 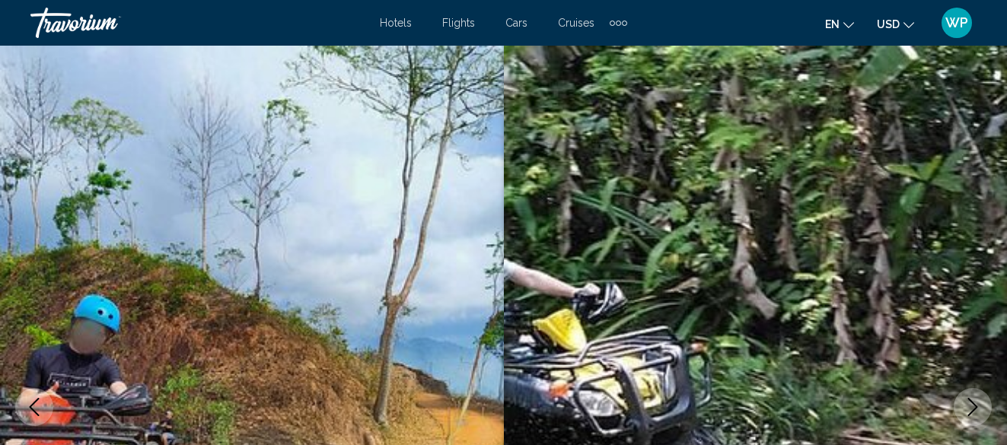 I want to click on a: Travorium, so click(x=197, y=23).